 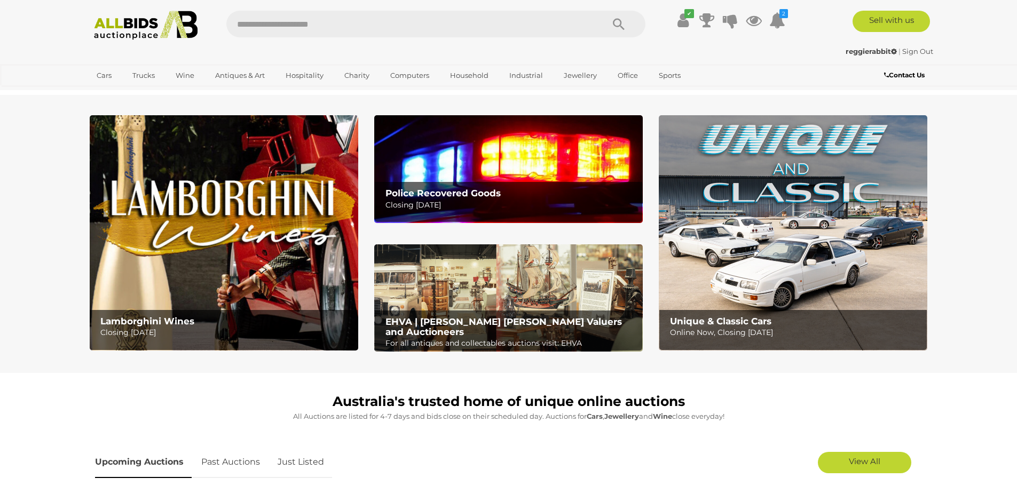 I want to click on a: reggierabbit, so click(x=872, y=51).